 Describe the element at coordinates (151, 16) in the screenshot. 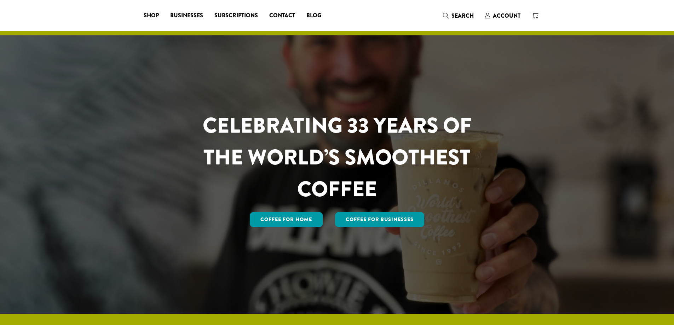

I see `a: Shop` at that location.